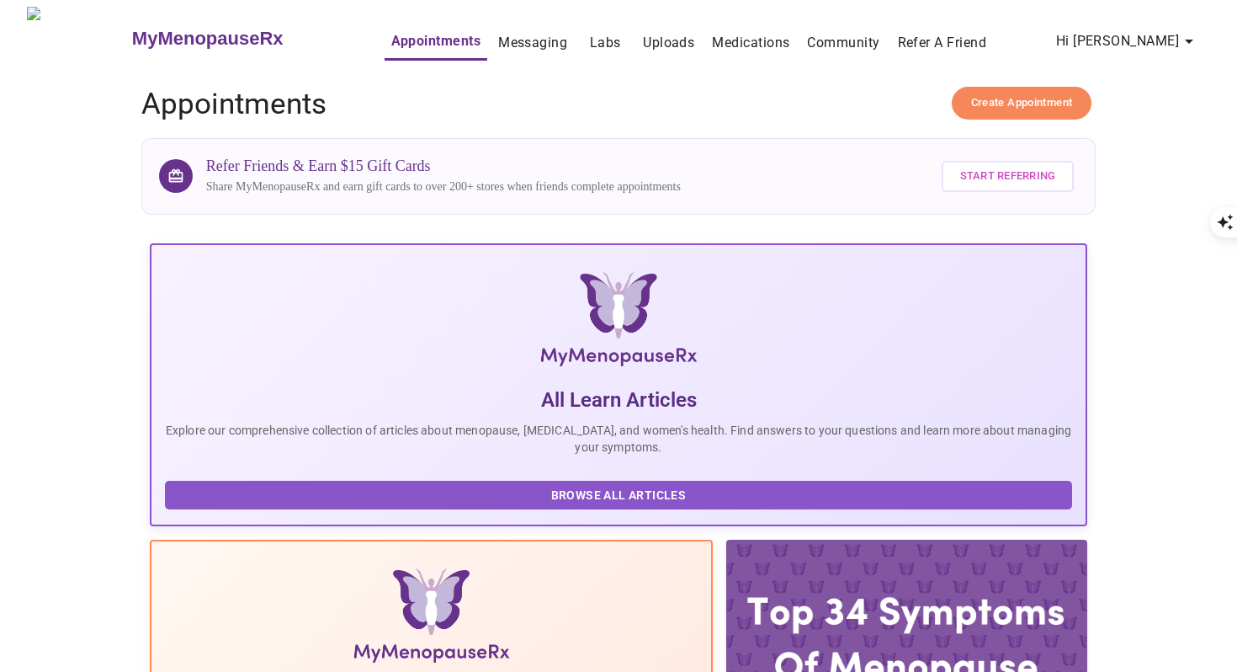 The image size is (1237, 672). What do you see at coordinates (619, 495) in the screenshot?
I see `button: Browse All Articles` at bounding box center [619, 495].